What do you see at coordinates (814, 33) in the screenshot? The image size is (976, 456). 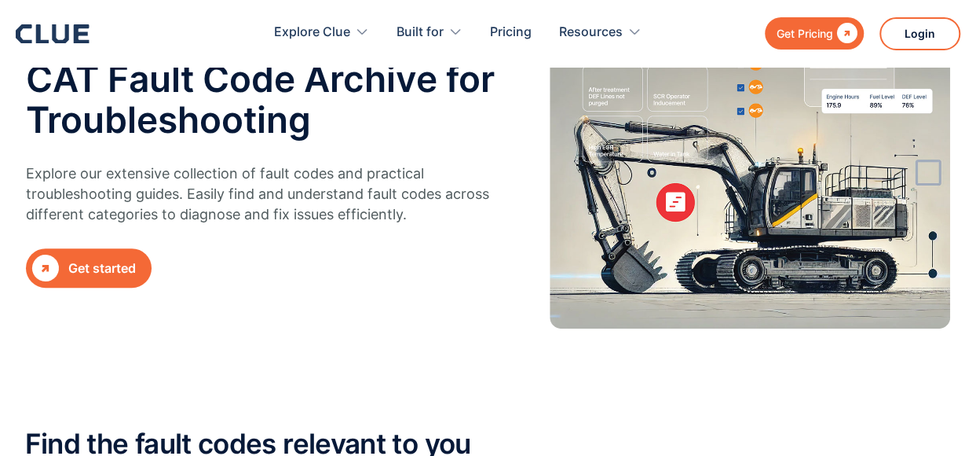 I see `a: Get Pricing` at bounding box center [814, 33].